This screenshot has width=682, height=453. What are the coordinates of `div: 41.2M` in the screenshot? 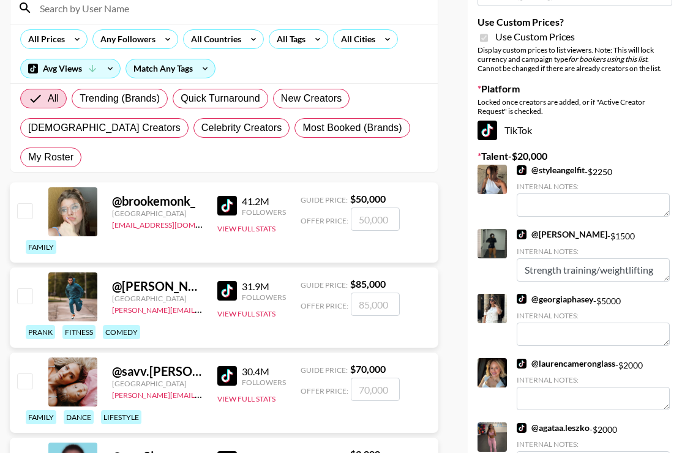 It's located at (264, 201).